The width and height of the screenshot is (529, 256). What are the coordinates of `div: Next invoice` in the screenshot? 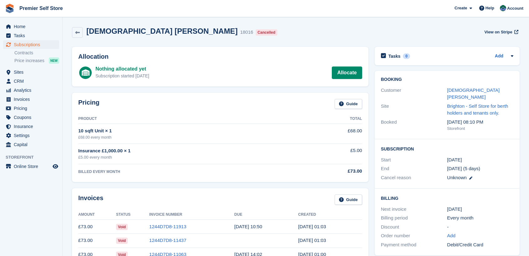 It's located at (414, 210).